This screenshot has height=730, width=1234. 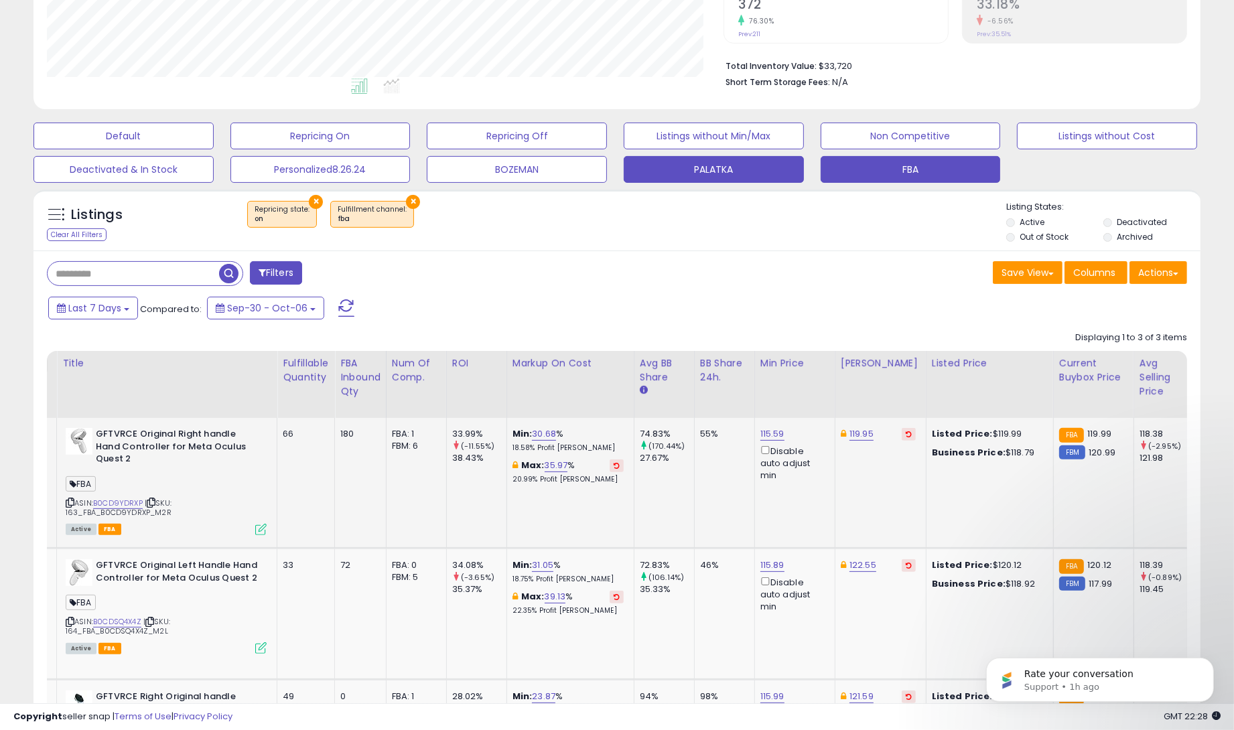 What do you see at coordinates (265, 308) in the screenshot?
I see `button: Sep-30 - Oct-06` at bounding box center [265, 308].